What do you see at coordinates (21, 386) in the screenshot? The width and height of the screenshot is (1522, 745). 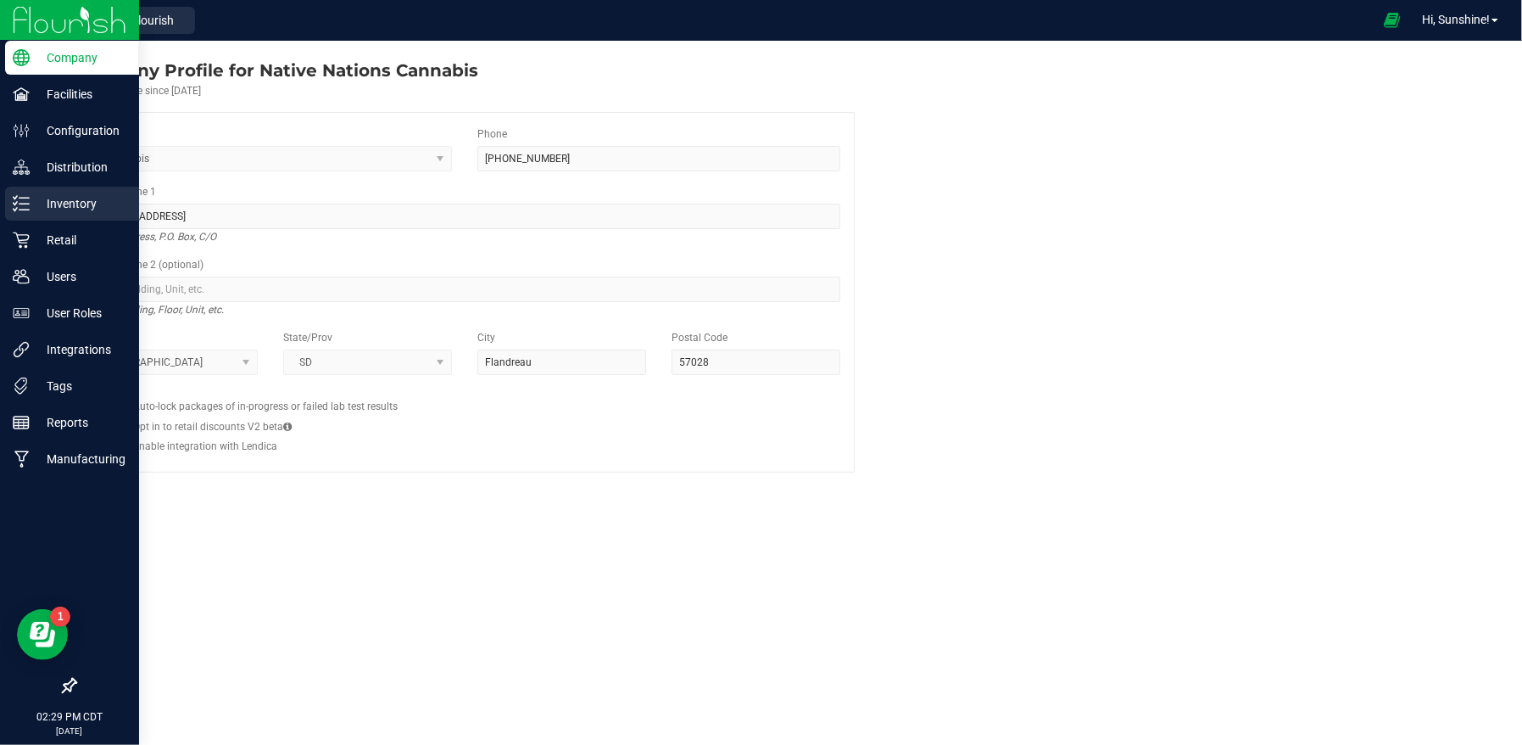 I see `inline-svg: Tags` at bounding box center [21, 386].